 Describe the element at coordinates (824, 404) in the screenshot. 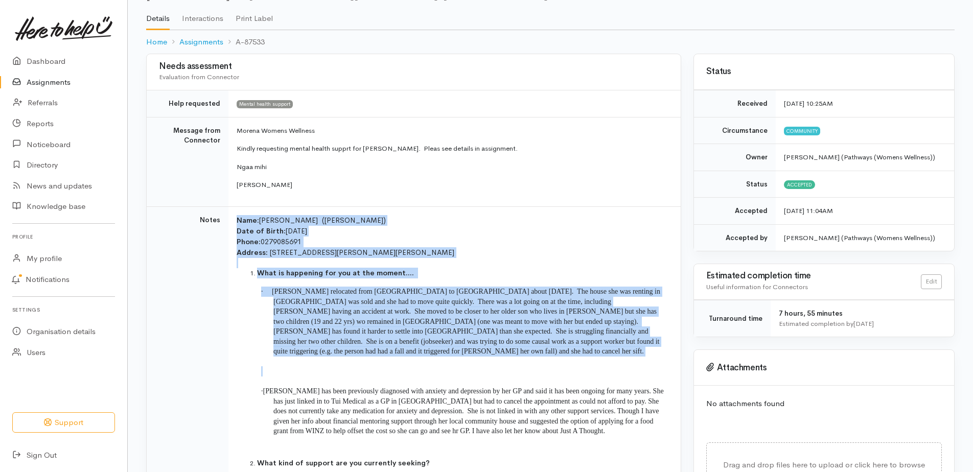

I see `p: No attachments found` at that location.